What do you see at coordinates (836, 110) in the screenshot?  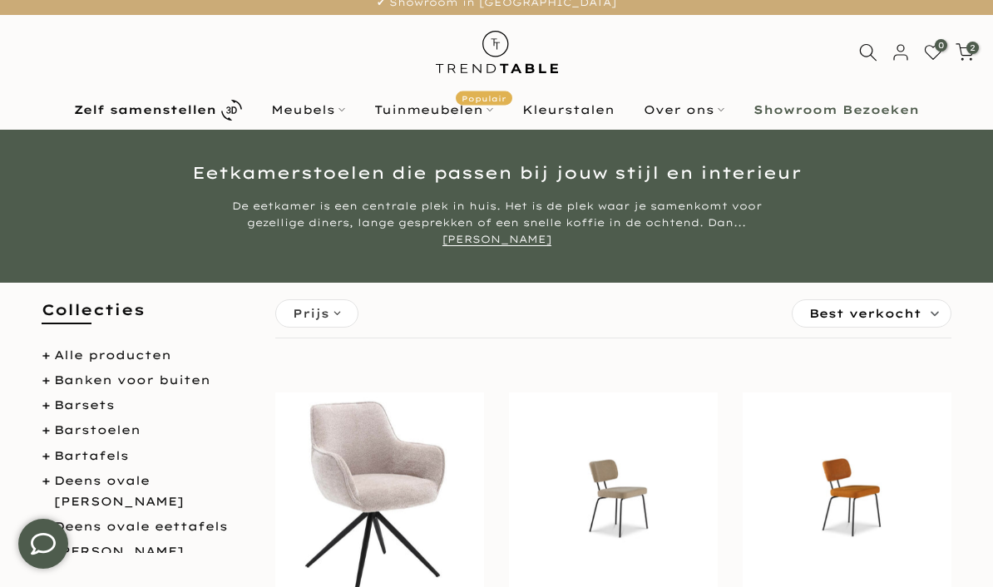 I see `a: Showroom Bezoeken` at bounding box center [836, 110].